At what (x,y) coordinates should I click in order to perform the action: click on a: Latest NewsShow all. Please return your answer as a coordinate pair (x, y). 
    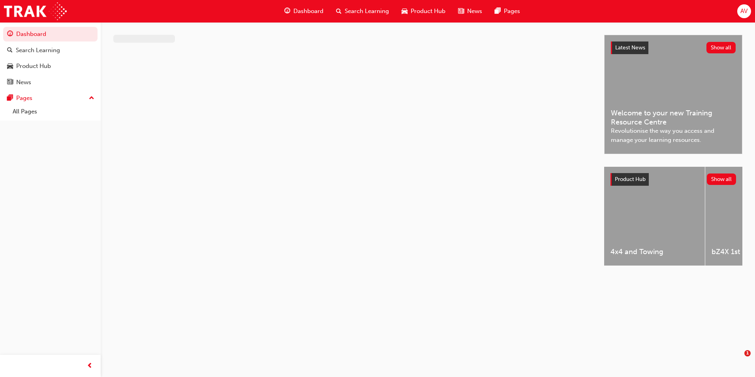
    Looking at the image, I should click on (674, 48).